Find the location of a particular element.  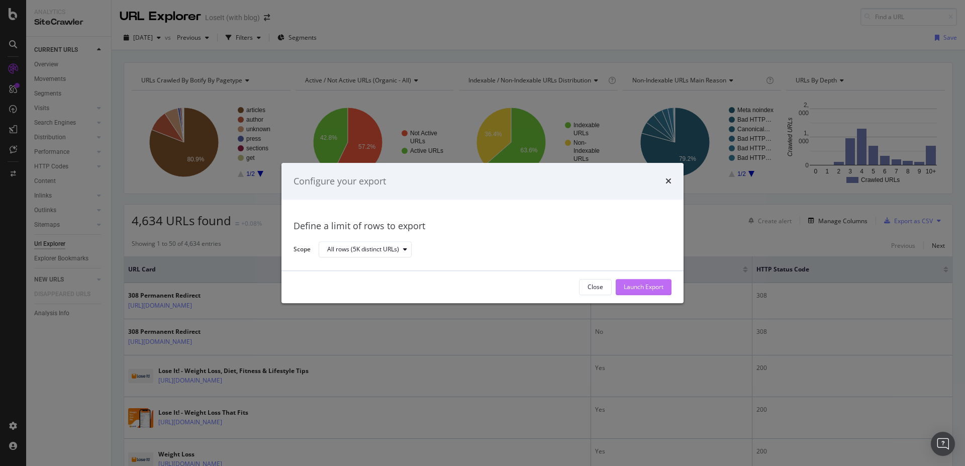

div: All rows (5K distinct URLs) is located at coordinates (363, 250).